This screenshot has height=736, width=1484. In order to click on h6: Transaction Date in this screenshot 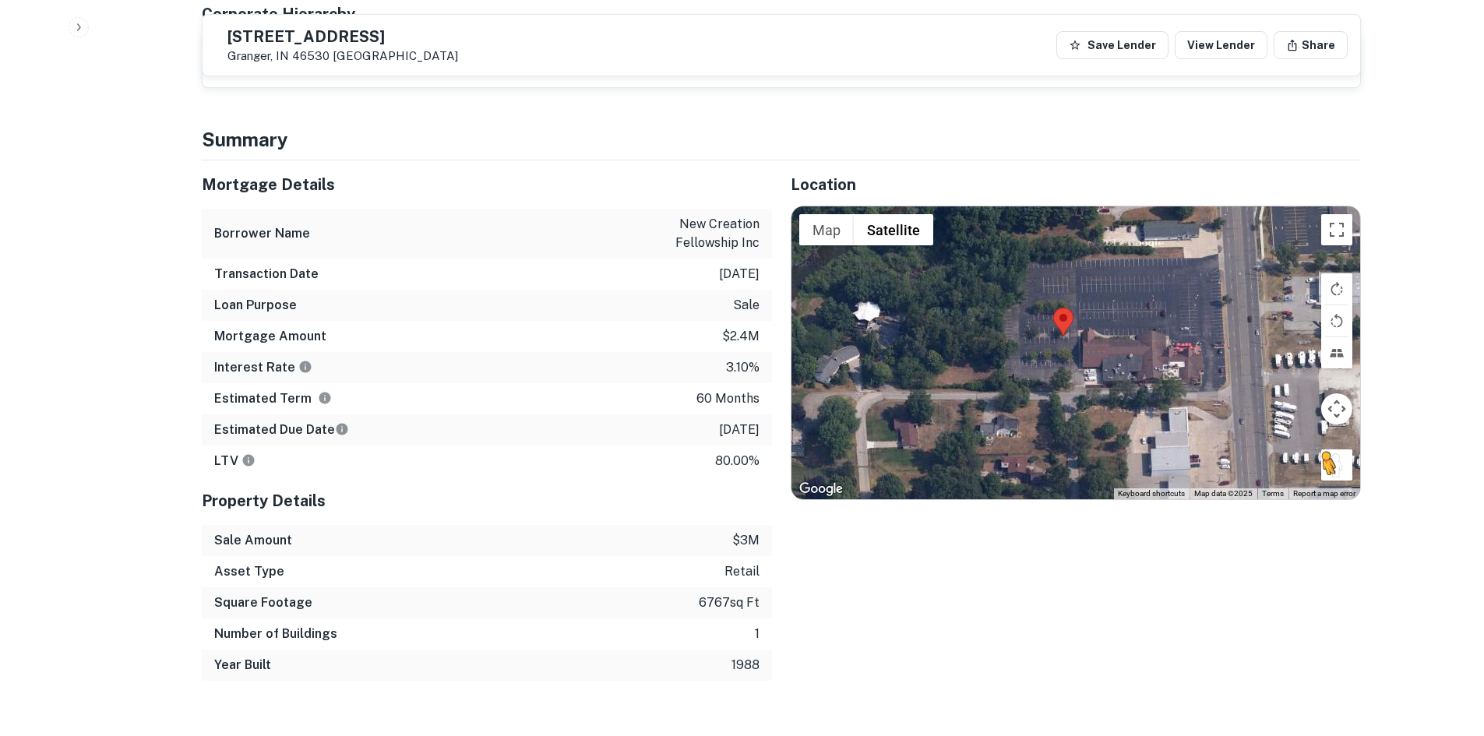, I will do `click(266, 274)`.